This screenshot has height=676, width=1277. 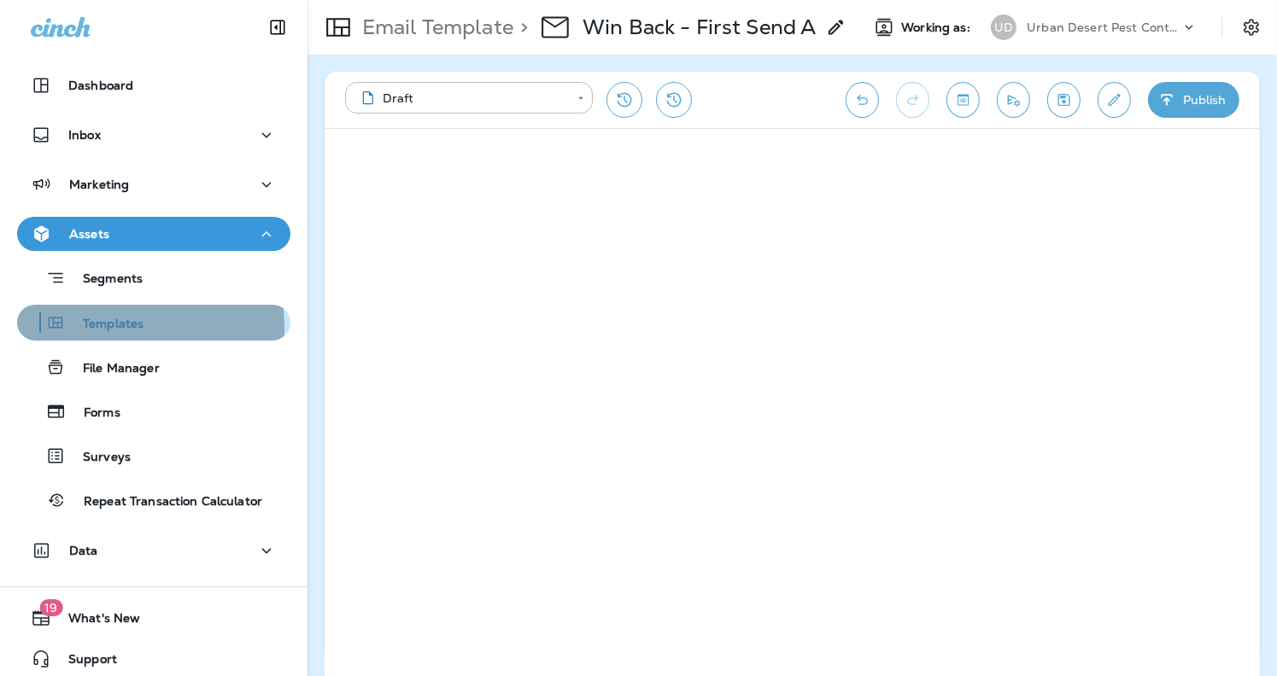 What do you see at coordinates (93, 413) in the screenshot?
I see `p: Forms` at bounding box center [93, 413].